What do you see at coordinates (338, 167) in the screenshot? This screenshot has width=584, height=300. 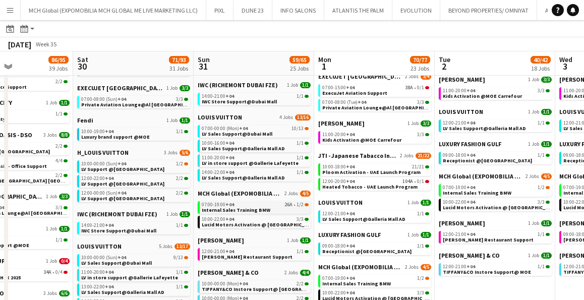 I see `span: 10:00-18:00` at bounding box center [338, 167].